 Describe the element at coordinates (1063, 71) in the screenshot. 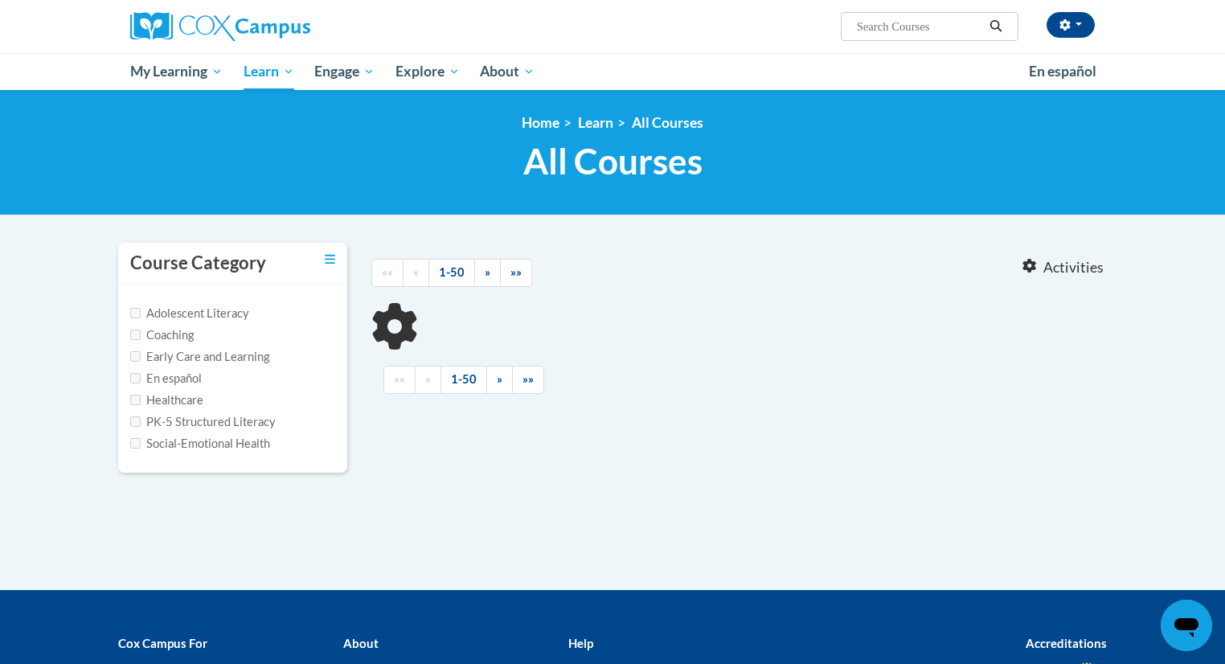

I see `span: En español` at that location.